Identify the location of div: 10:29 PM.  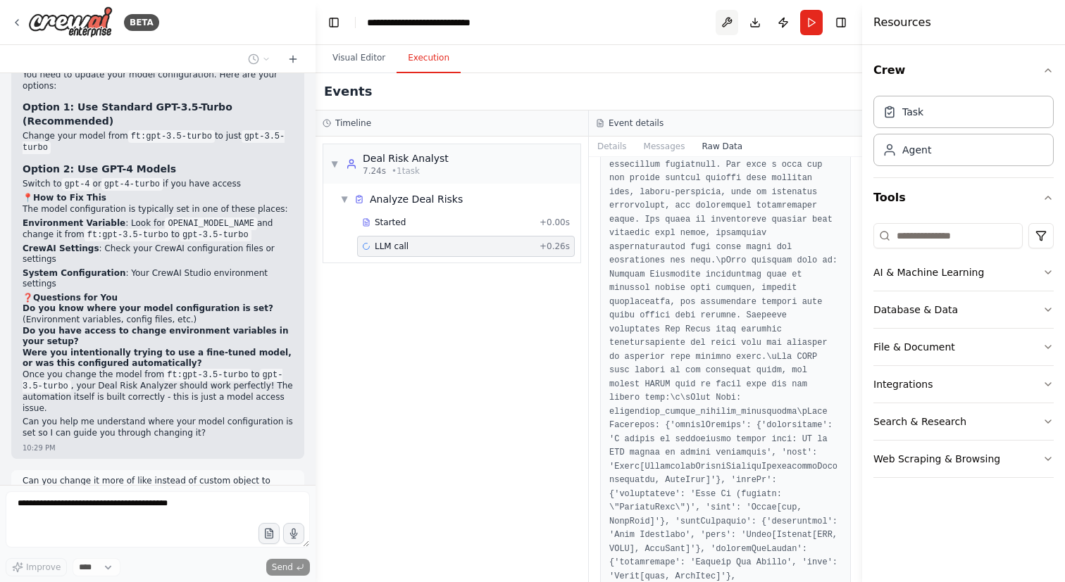
(39, 448).